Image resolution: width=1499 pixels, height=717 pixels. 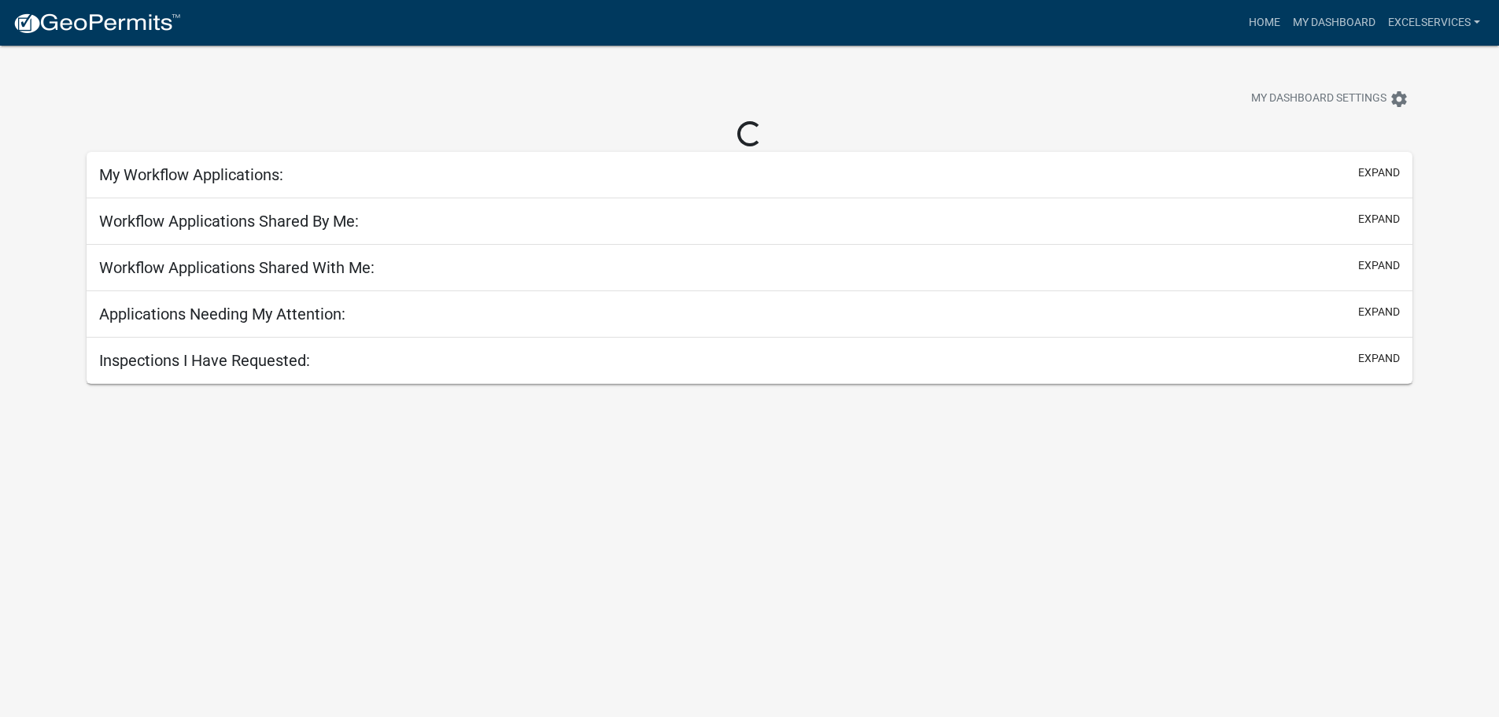 What do you see at coordinates (237, 268) in the screenshot?
I see `h5: Workflow Applications Shared With Me:` at bounding box center [237, 268].